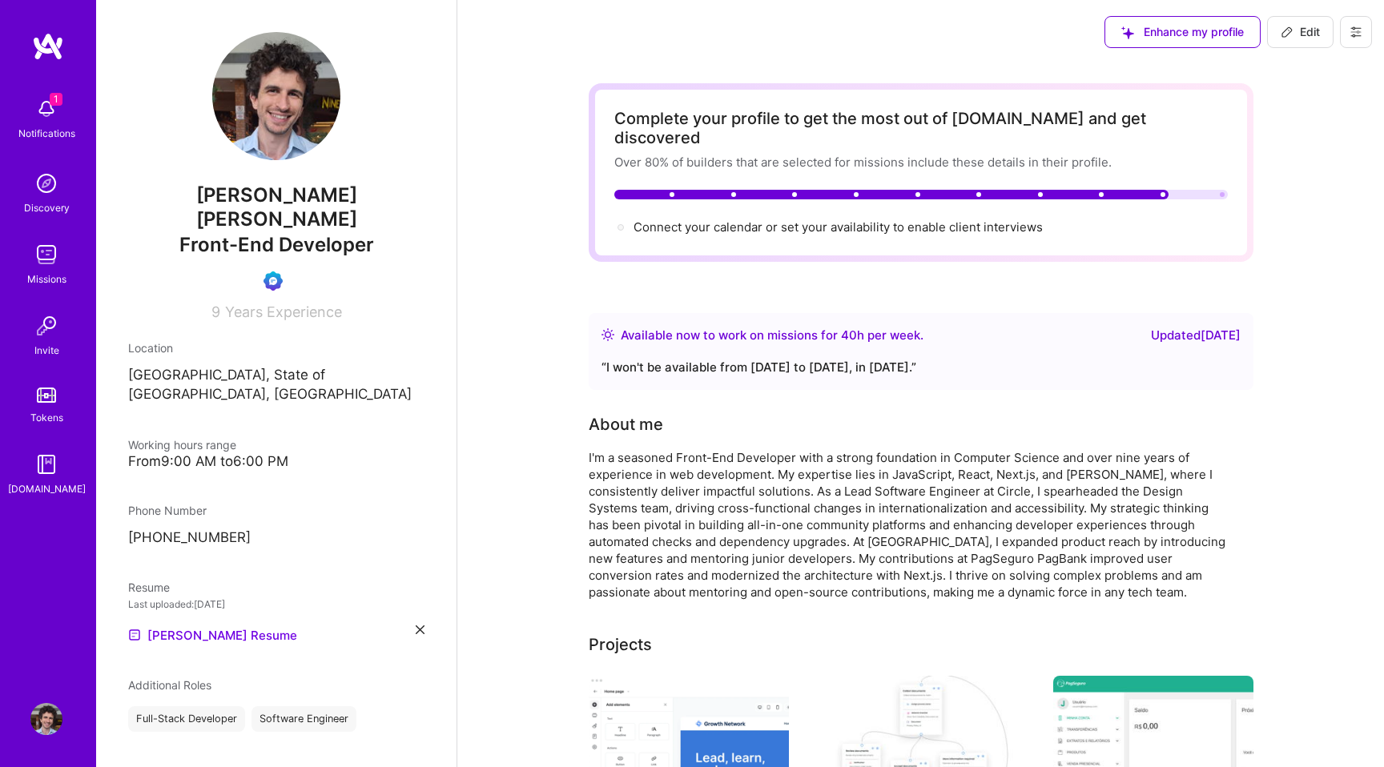 The width and height of the screenshot is (1384, 767). I want to click on img: logo, so click(48, 46).